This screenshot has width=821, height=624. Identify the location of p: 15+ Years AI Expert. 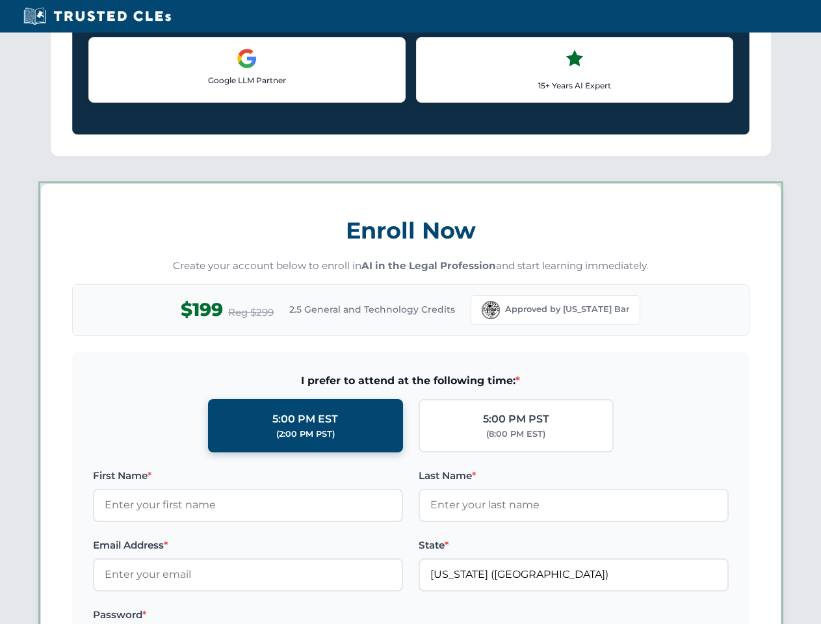
(575, 85).